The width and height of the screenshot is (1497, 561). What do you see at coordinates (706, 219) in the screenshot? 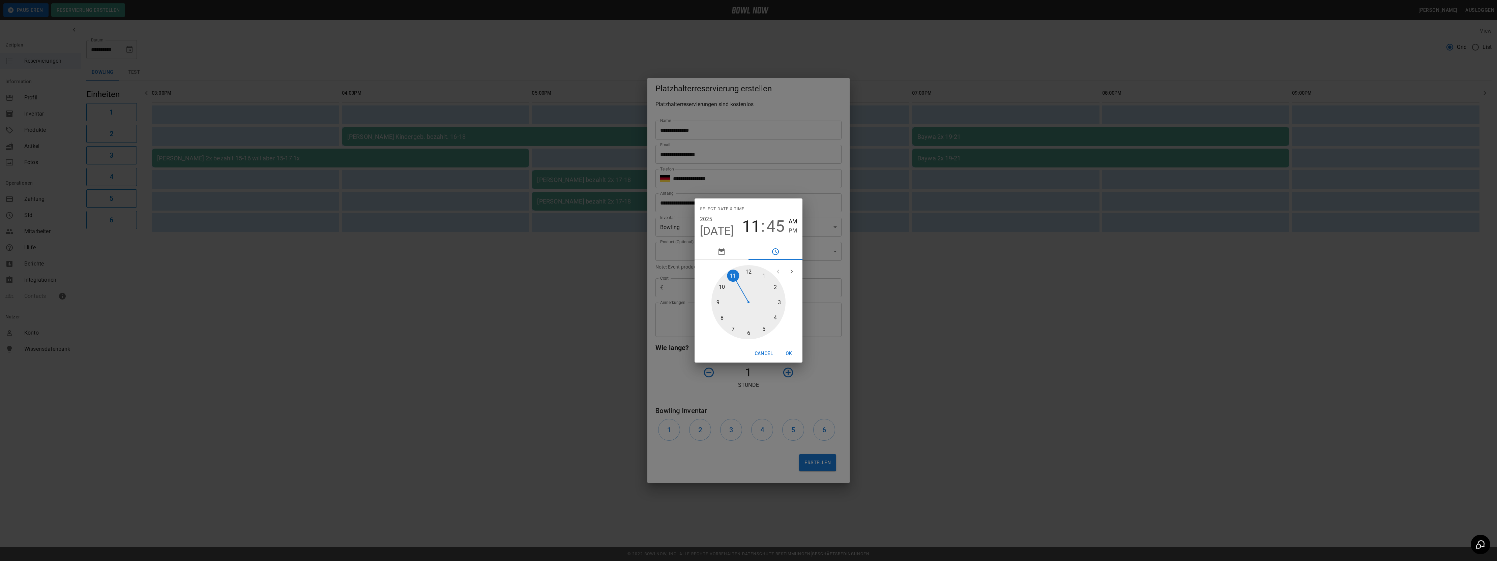
I see `span: 2025` at bounding box center [706, 219].